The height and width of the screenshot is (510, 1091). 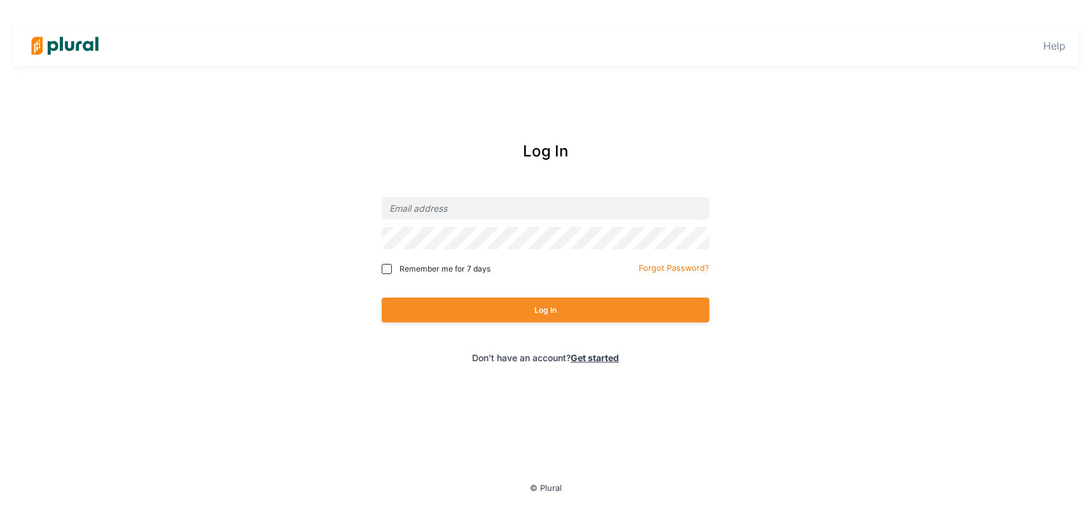 What do you see at coordinates (445, 269) in the screenshot?
I see `span: Remember me for 7 days` at bounding box center [445, 269].